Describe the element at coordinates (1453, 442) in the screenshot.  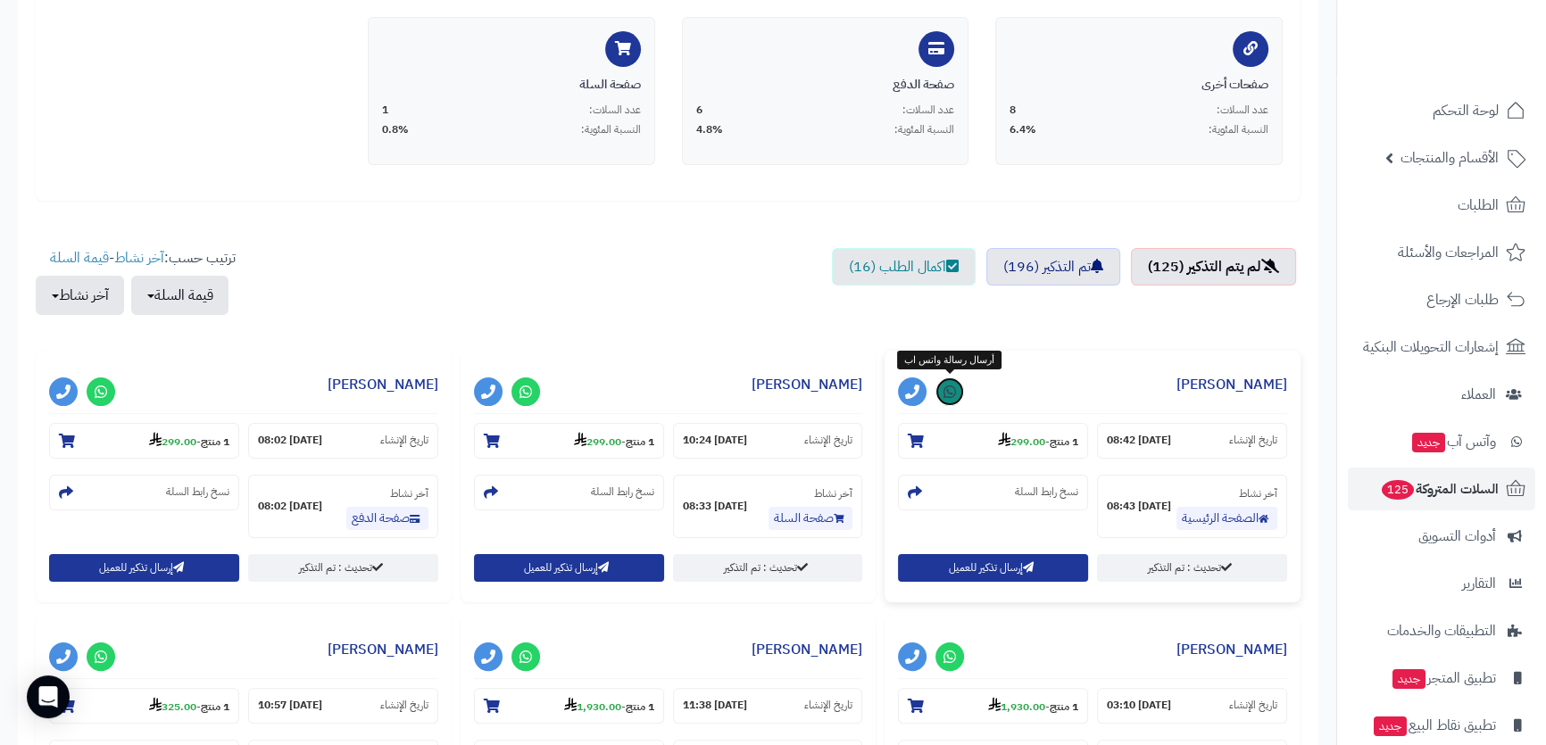
I see `span: وآتس آب` at that location.